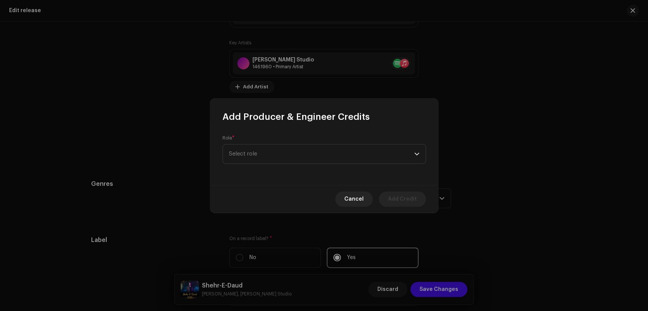  I want to click on span: Add Credit, so click(402, 199).